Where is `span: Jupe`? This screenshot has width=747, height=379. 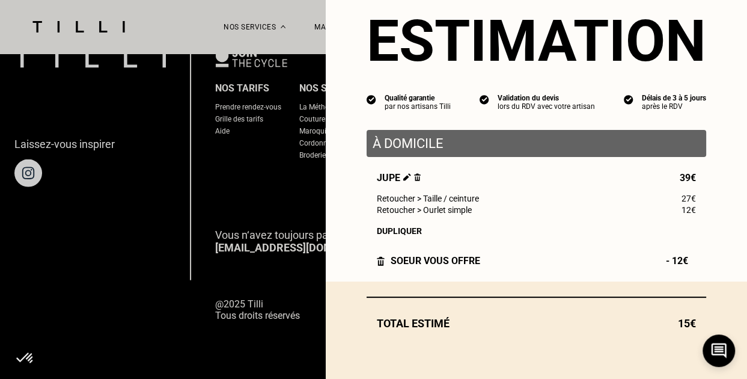
span: Jupe is located at coordinates (398, 177).